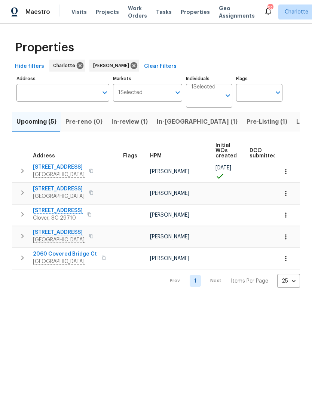  Describe the element at coordinates (164, 12) in the screenshot. I see `span: Tasks` at that location.